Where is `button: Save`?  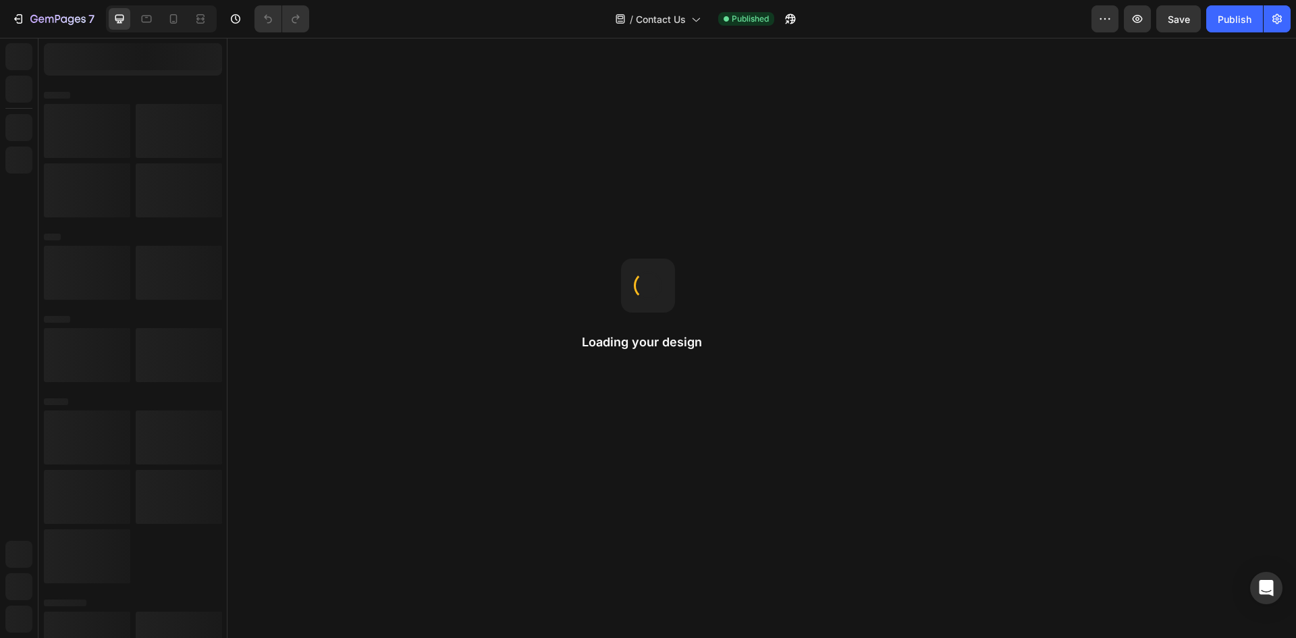
button: Save is located at coordinates (1179, 19).